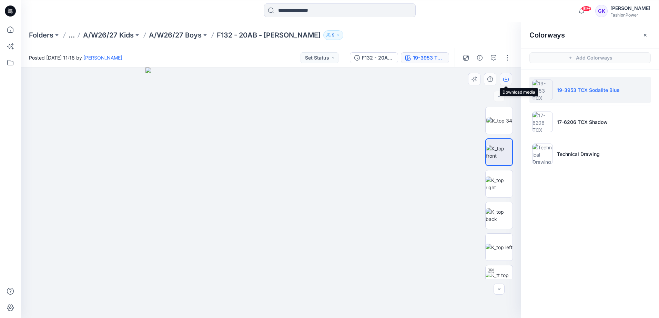 This screenshot has width=659, height=318. Describe the element at coordinates (542, 90) in the screenshot. I see `img: 19-3953 TCX Sodalite Blue` at that location.